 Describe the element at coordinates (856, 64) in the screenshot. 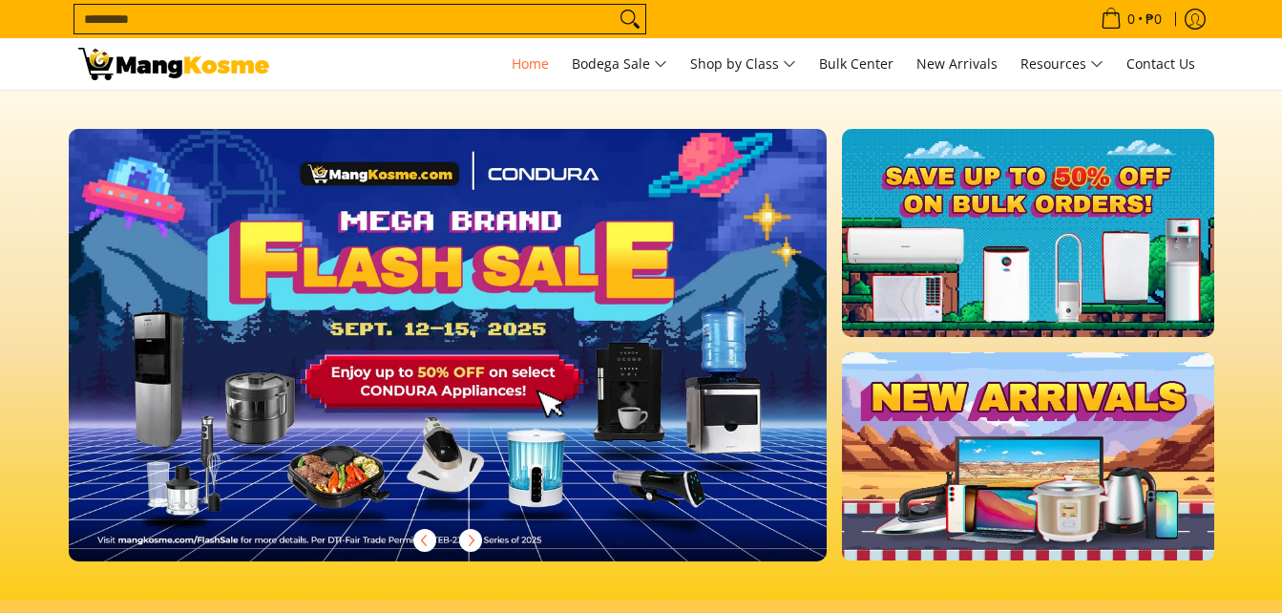

I see `a: Bulk Center` at that location.